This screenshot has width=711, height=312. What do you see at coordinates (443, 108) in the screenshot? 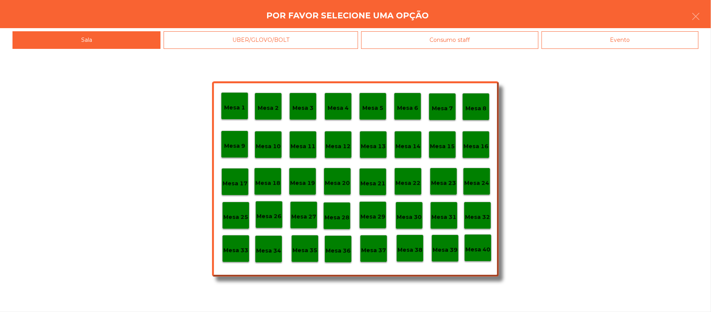
I see `p: Mesa 7` at bounding box center [443, 108].